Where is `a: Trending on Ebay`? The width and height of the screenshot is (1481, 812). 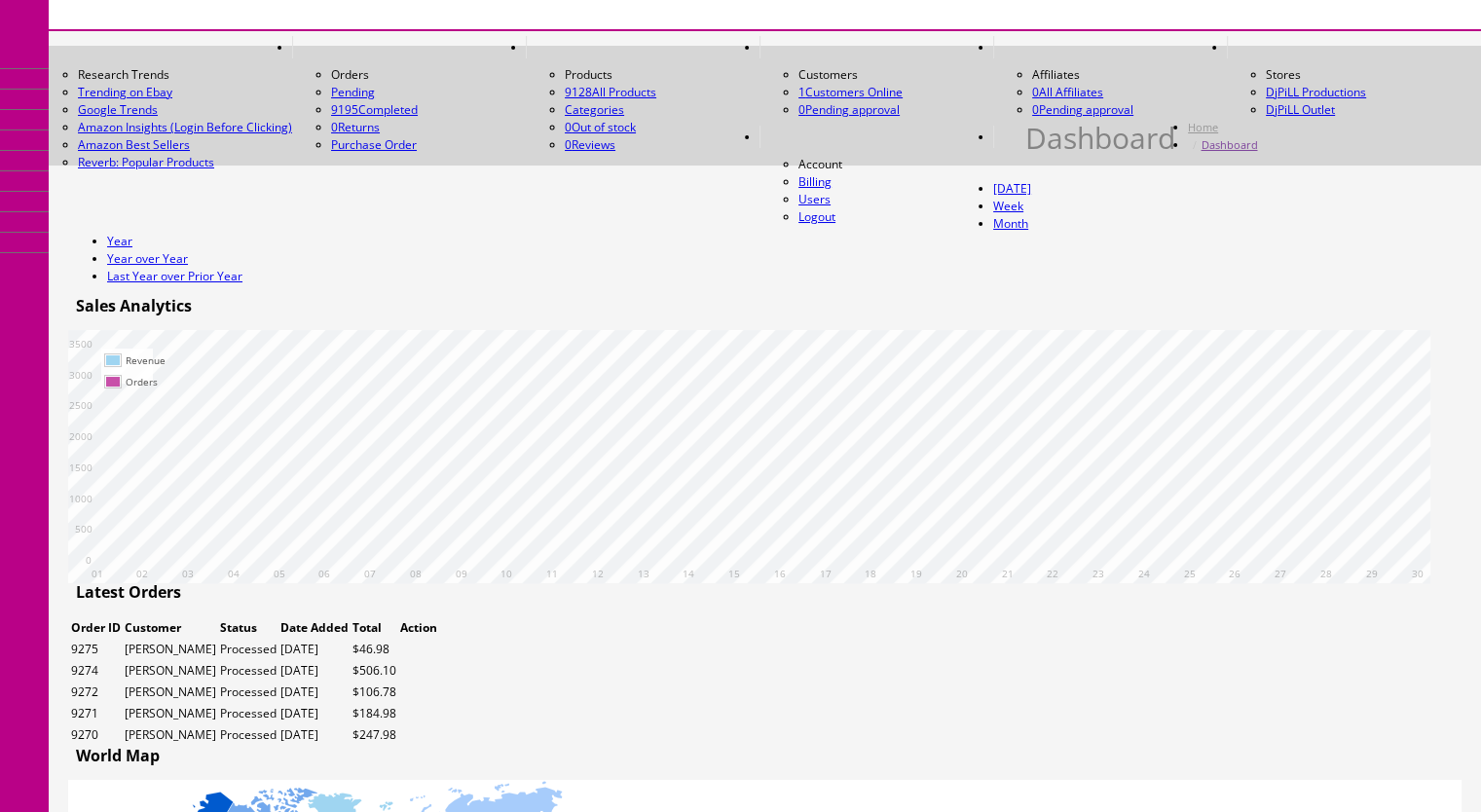 a: Trending on Ebay is located at coordinates (185, 93).